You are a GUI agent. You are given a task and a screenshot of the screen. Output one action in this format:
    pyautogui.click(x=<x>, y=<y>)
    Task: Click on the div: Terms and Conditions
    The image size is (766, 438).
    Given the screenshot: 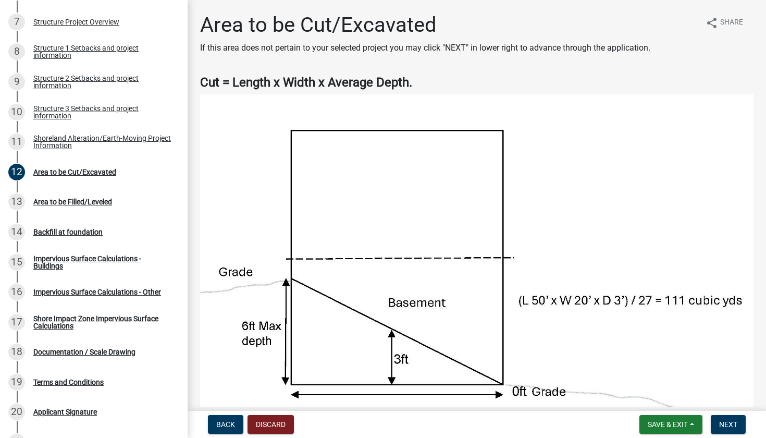 What is the action you would take?
    pyautogui.click(x=68, y=382)
    